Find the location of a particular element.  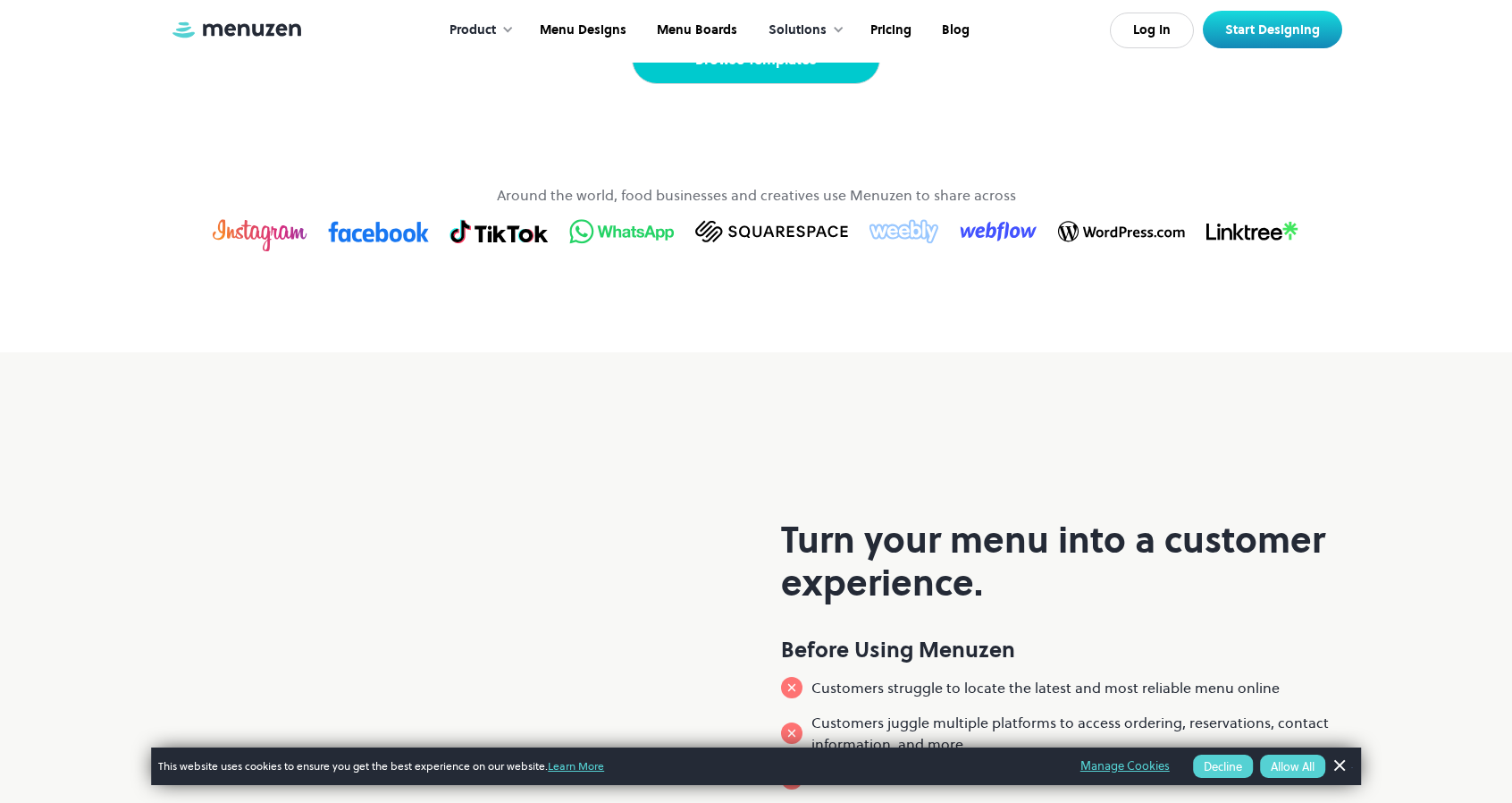

p: Customers juggle multiple platforms to access ordering, reservations, contact information, and more is located at coordinates (1077, 733).